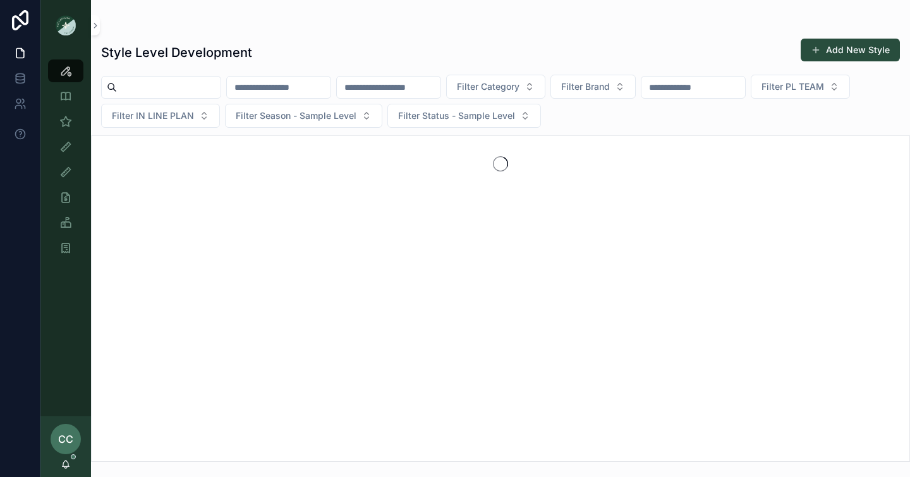 This screenshot has width=910, height=477. I want to click on div: scrollable content, so click(66, 163).